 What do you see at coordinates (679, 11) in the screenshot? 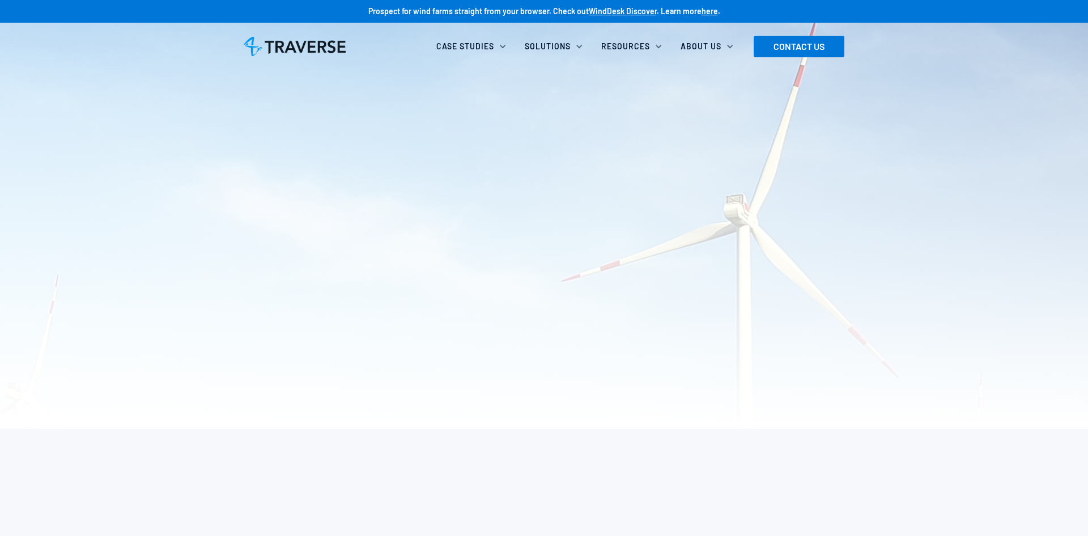
I see `strong: . Learn more` at bounding box center [679, 11].